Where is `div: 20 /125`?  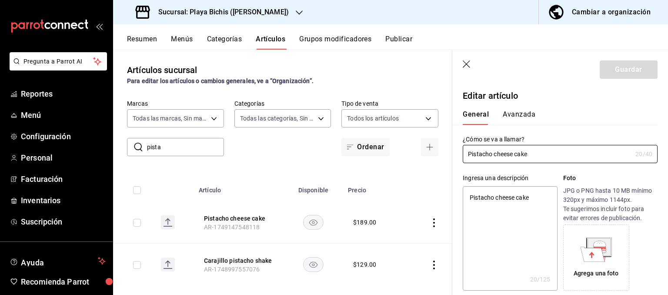 div: 20 /125 is located at coordinates (540, 279).